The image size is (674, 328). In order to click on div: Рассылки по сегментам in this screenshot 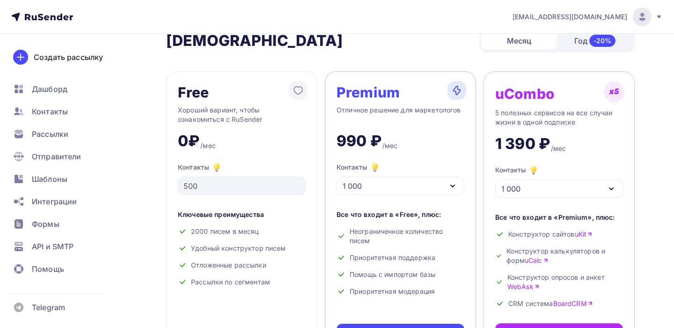, I will do `click(242, 282)`.